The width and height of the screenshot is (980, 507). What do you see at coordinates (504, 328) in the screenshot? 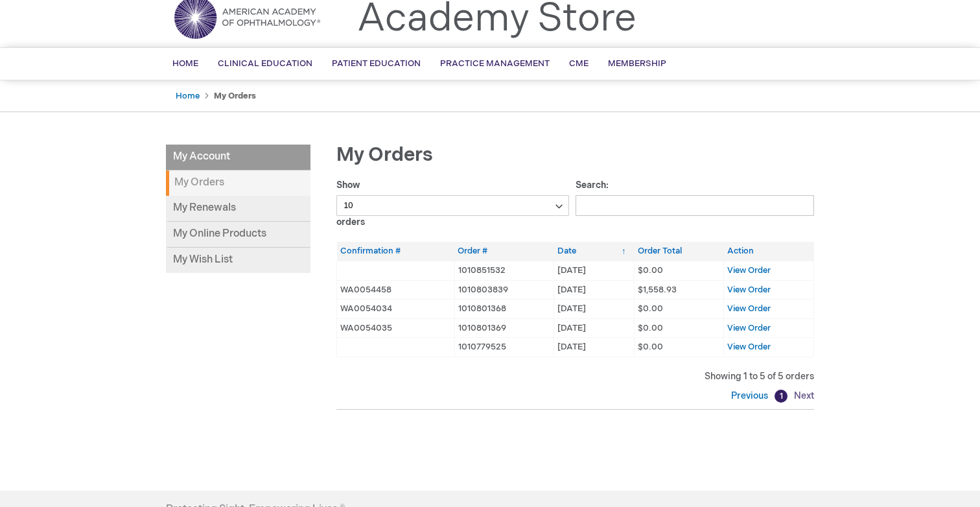
I see `td: 1010801369` at bounding box center [504, 328].